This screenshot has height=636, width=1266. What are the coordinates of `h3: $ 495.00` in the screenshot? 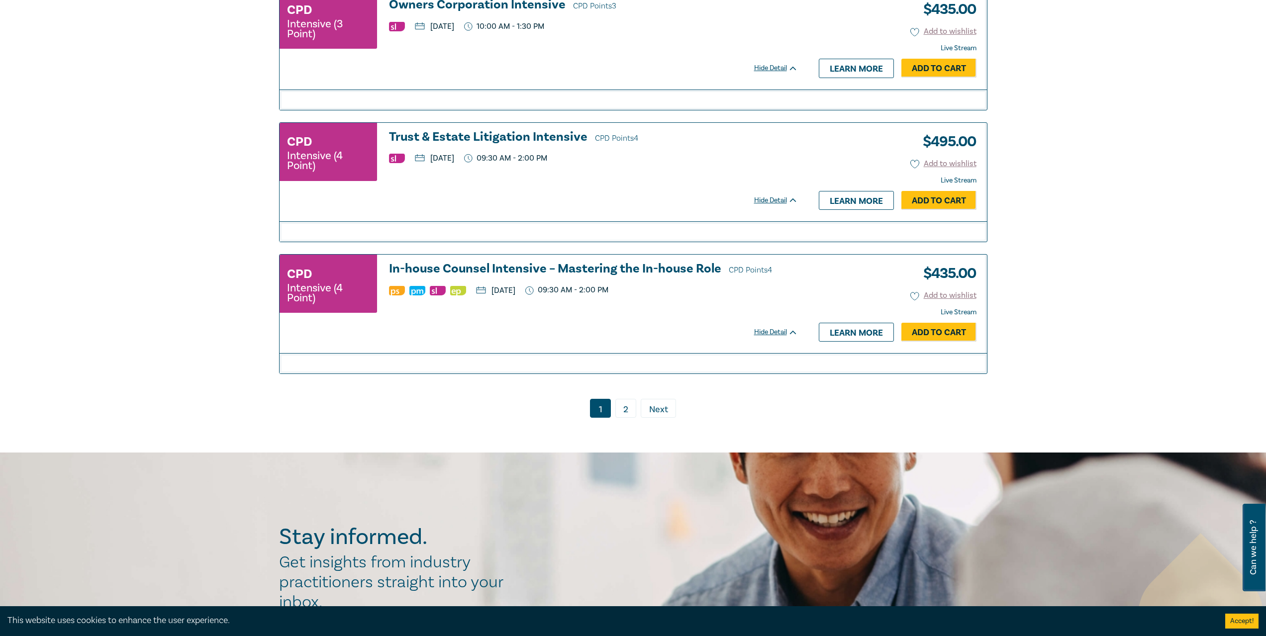 It's located at (946, 142).